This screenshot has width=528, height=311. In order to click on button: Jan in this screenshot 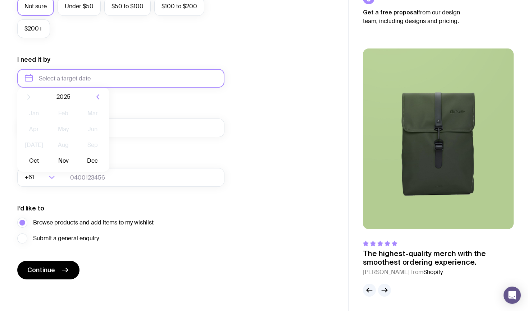, I will do `click(34, 114)`.